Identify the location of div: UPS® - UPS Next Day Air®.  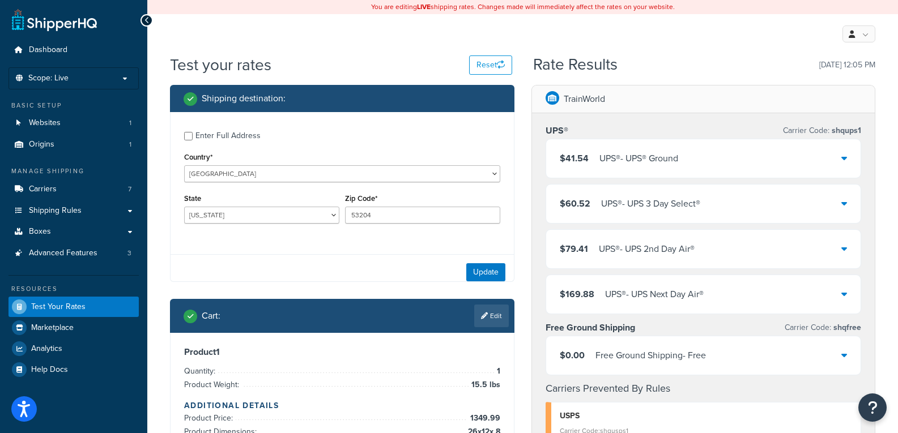
(654, 295).